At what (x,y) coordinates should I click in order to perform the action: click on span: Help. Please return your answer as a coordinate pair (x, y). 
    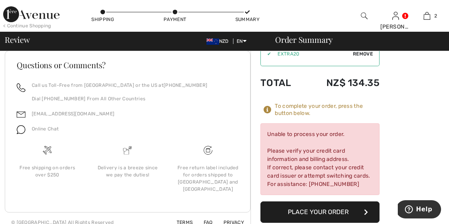
    Looking at the image, I should click on (26, 9).